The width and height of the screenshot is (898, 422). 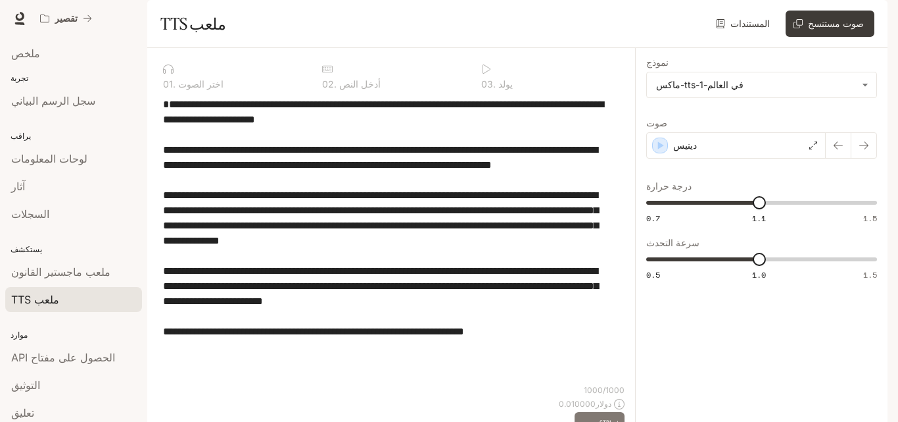 What do you see at coordinates (66, 18) in the screenshot?
I see `button: جميع مساحات العمل` at bounding box center [66, 18].